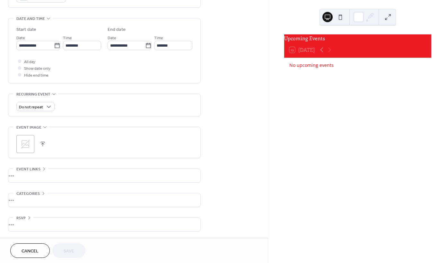  Describe the element at coordinates (28, 169) in the screenshot. I see `span: Event links` at that location.